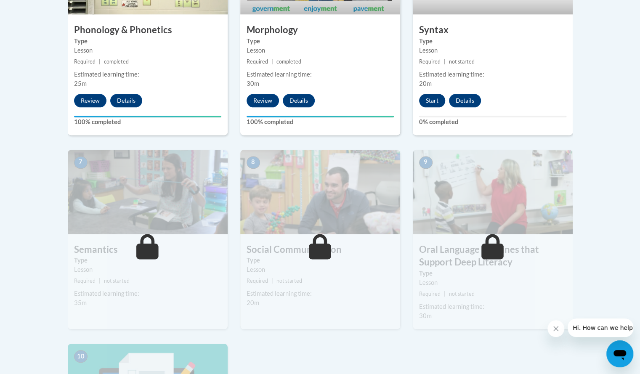 Image resolution: width=640 pixels, height=374 pixels. I want to click on h3: Syntax, so click(492, 30).